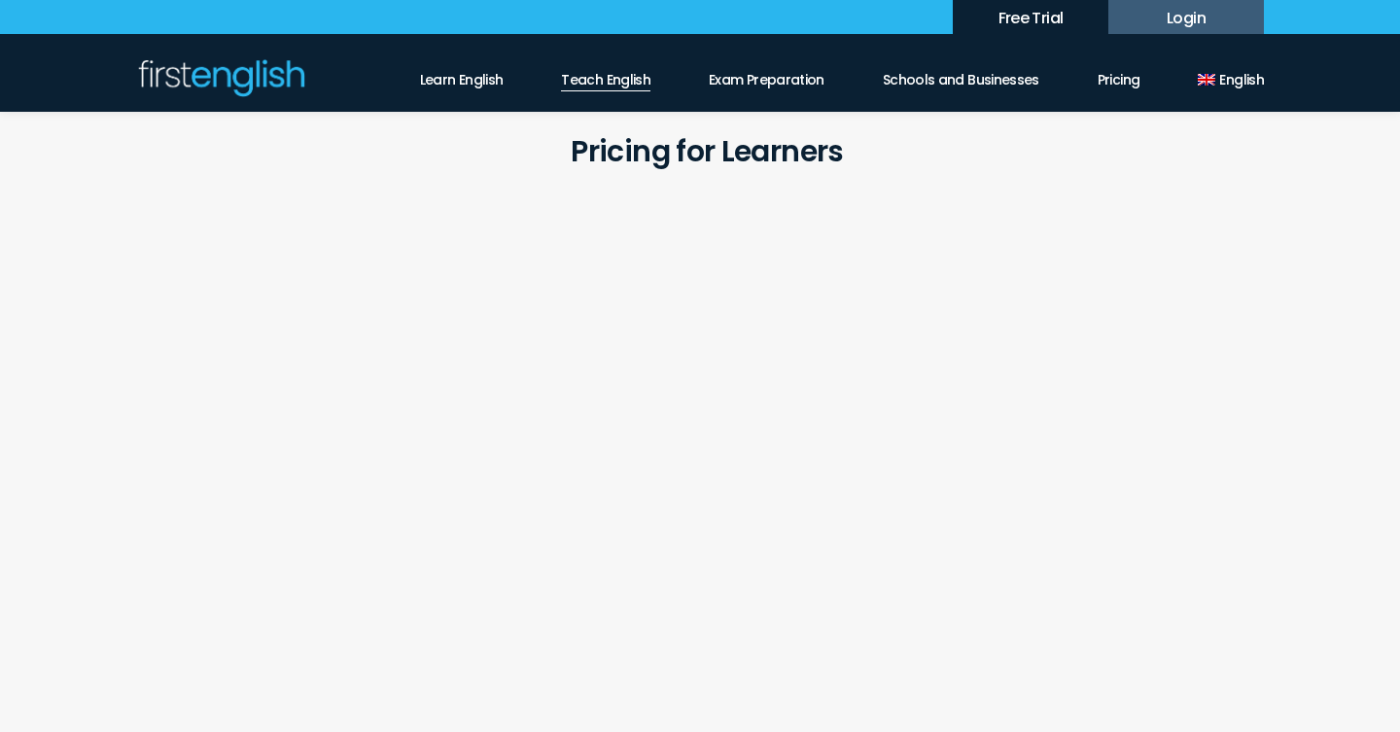 The width and height of the screenshot is (1400, 732). Describe the element at coordinates (1119, 74) in the screenshot. I see `a: Pricing` at that location.